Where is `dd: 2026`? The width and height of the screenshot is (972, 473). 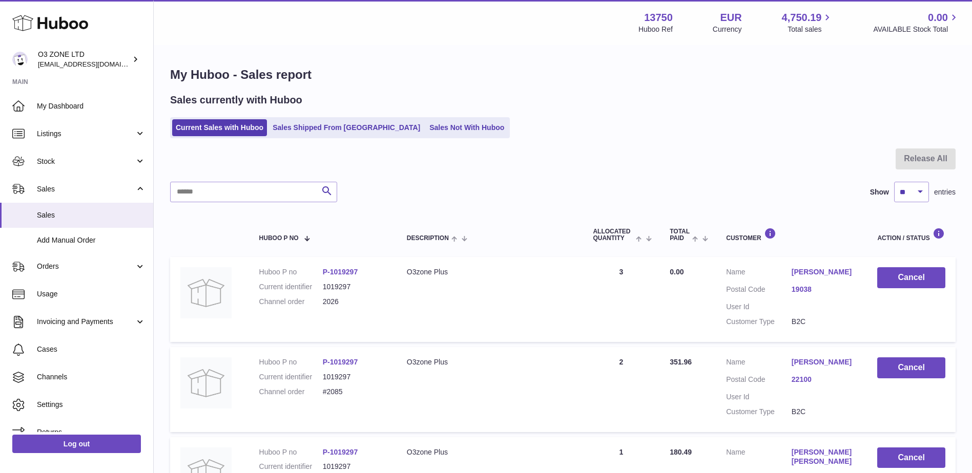
dd: 2026 is located at coordinates (355, 302).